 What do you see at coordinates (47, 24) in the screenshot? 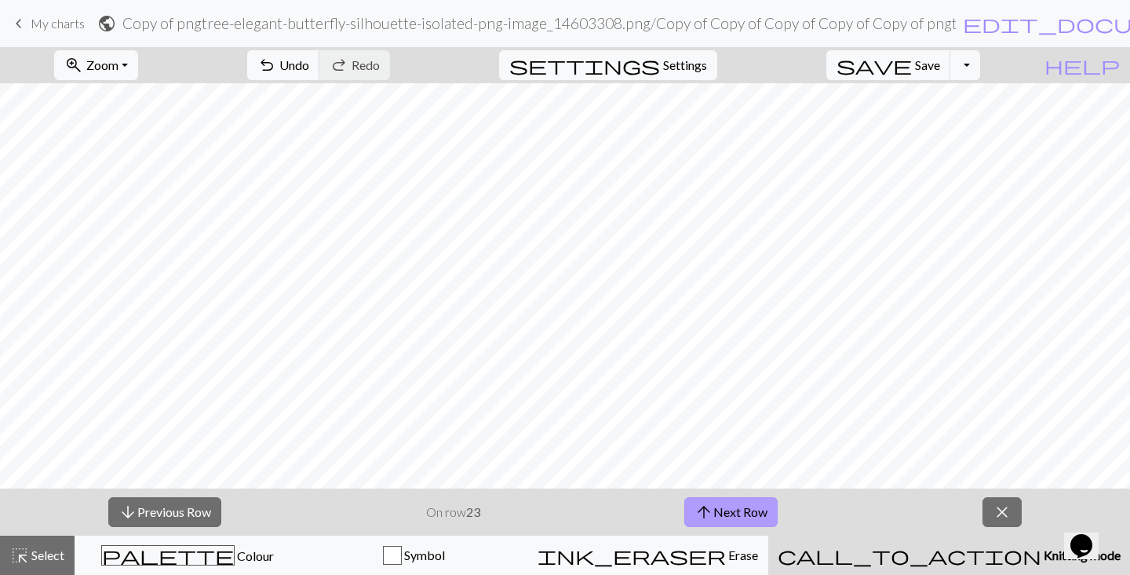
I see `a: My charts` at bounding box center [47, 24].